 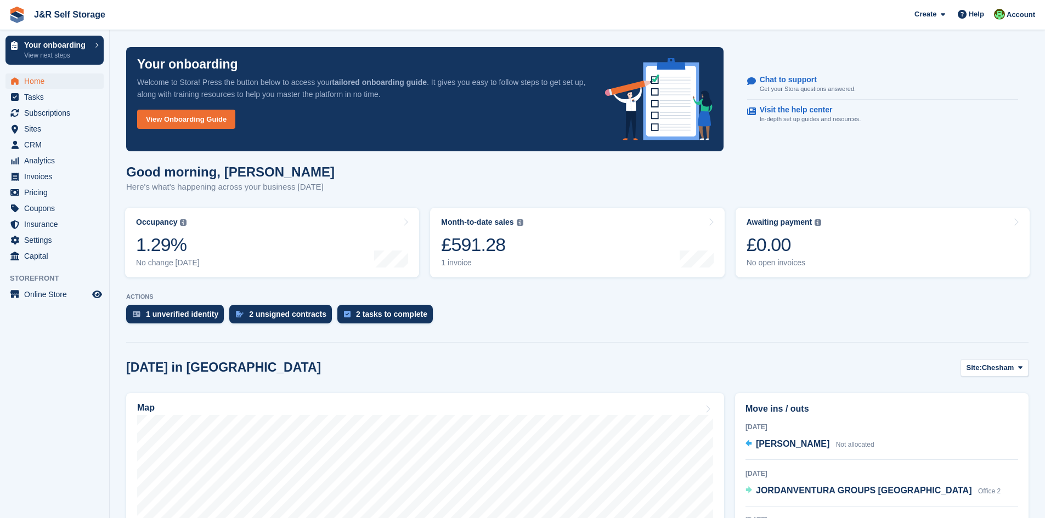 I want to click on div: Occupancy, so click(x=156, y=222).